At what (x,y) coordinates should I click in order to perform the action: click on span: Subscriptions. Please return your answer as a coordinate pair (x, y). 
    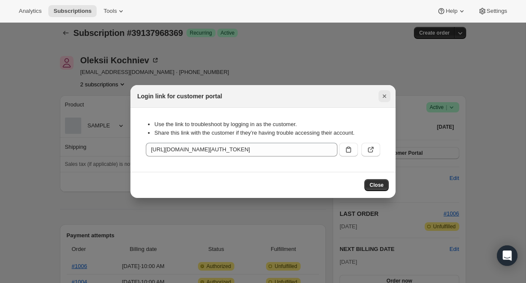
    Looking at the image, I should click on (72, 11).